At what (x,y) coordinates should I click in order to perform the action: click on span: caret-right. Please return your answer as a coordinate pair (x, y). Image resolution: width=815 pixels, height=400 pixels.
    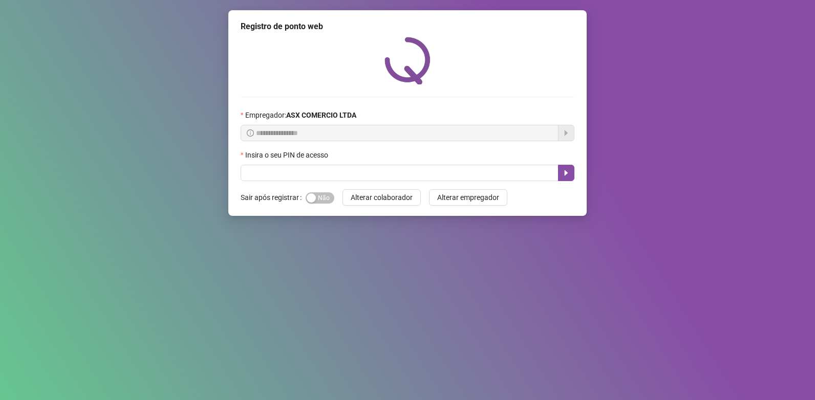
    Looking at the image, I should click on (566, 173).